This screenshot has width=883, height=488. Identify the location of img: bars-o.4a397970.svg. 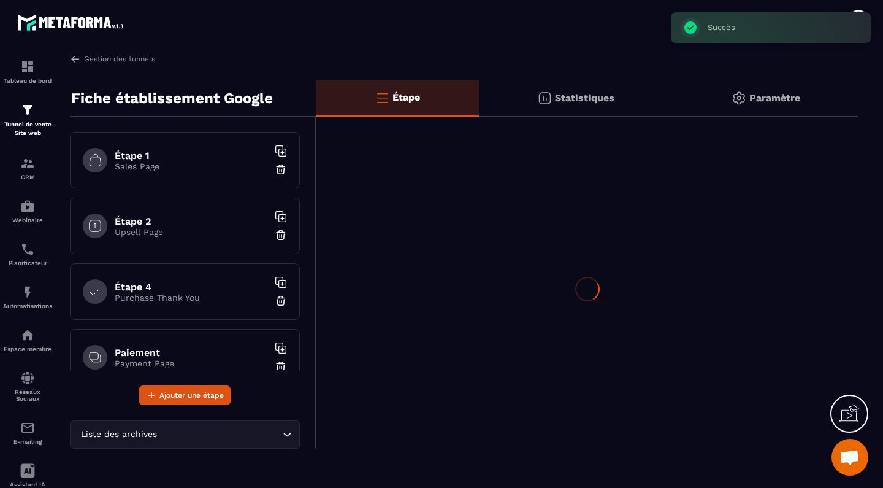
(382, 98).